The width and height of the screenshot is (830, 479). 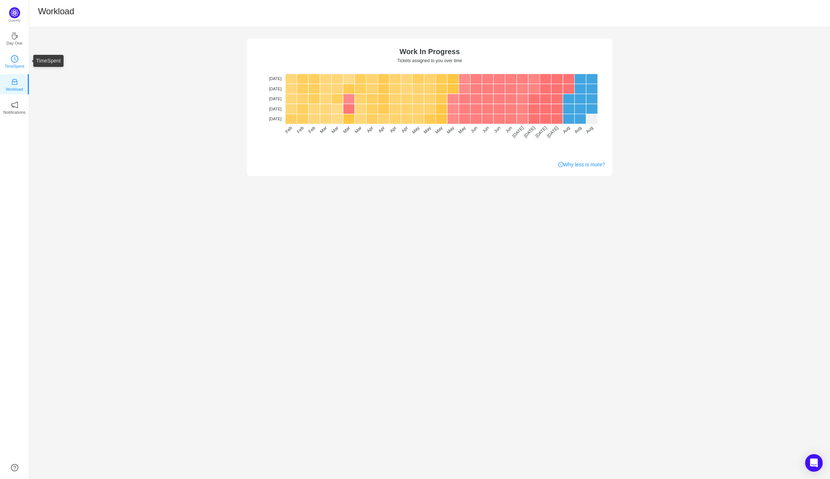 I want to click on img: Quantify, so click(x=15, y=13).